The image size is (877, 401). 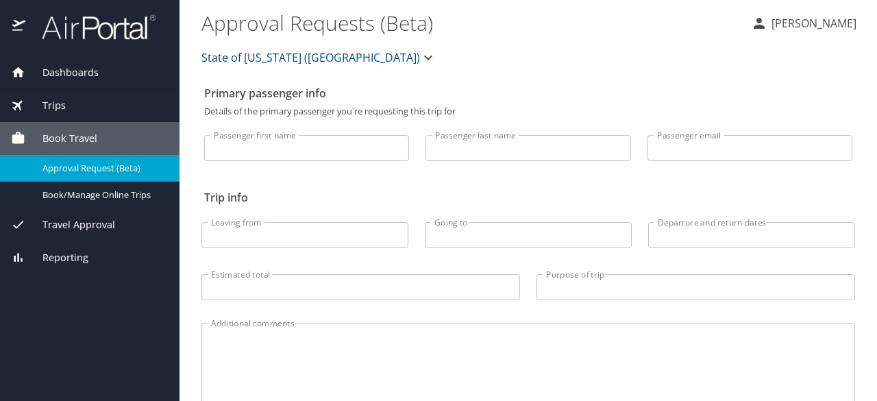 What do you see at coordinates (70, 225) in the screenshot?
I see `span: Travel Approval` at bounding box center [70, 225].